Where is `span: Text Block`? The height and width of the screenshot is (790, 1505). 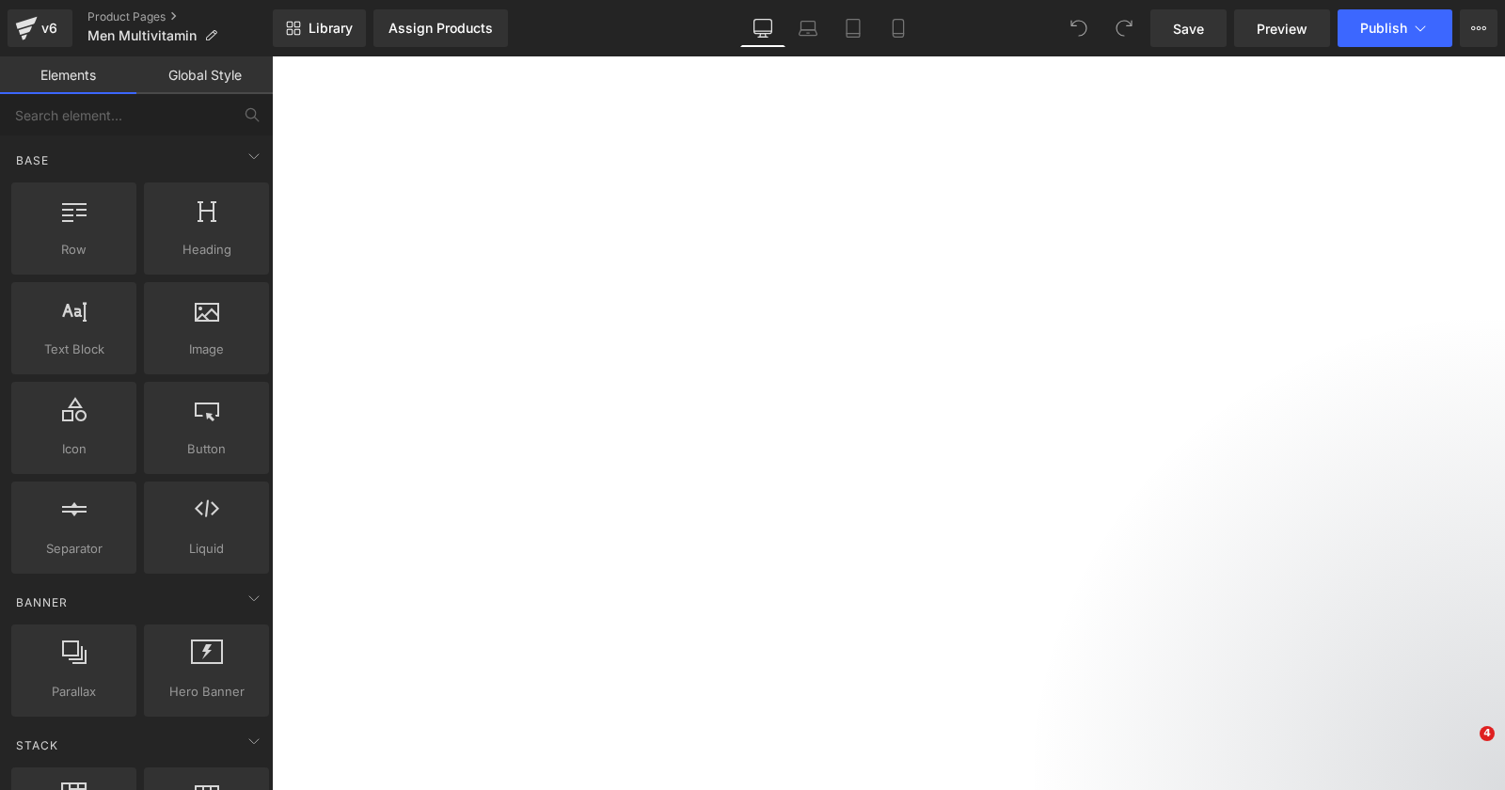 span: Text Block is located at coordinates (73, 349).